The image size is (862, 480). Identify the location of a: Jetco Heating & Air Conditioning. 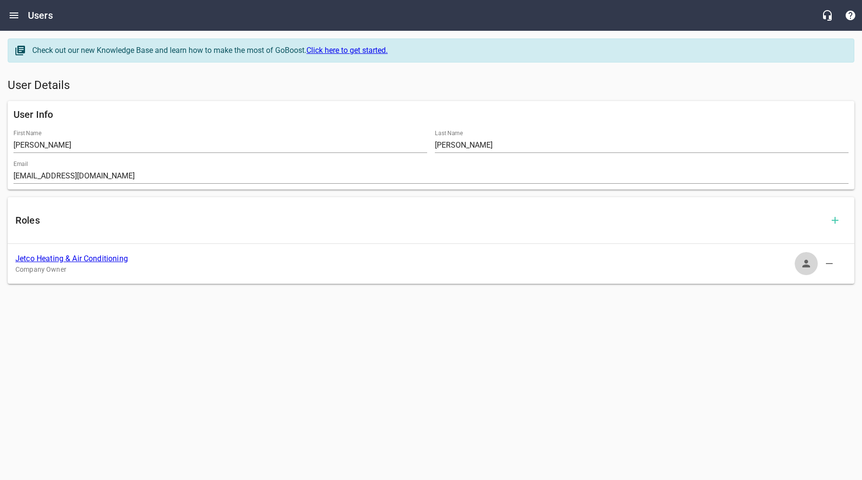
(72, 258).